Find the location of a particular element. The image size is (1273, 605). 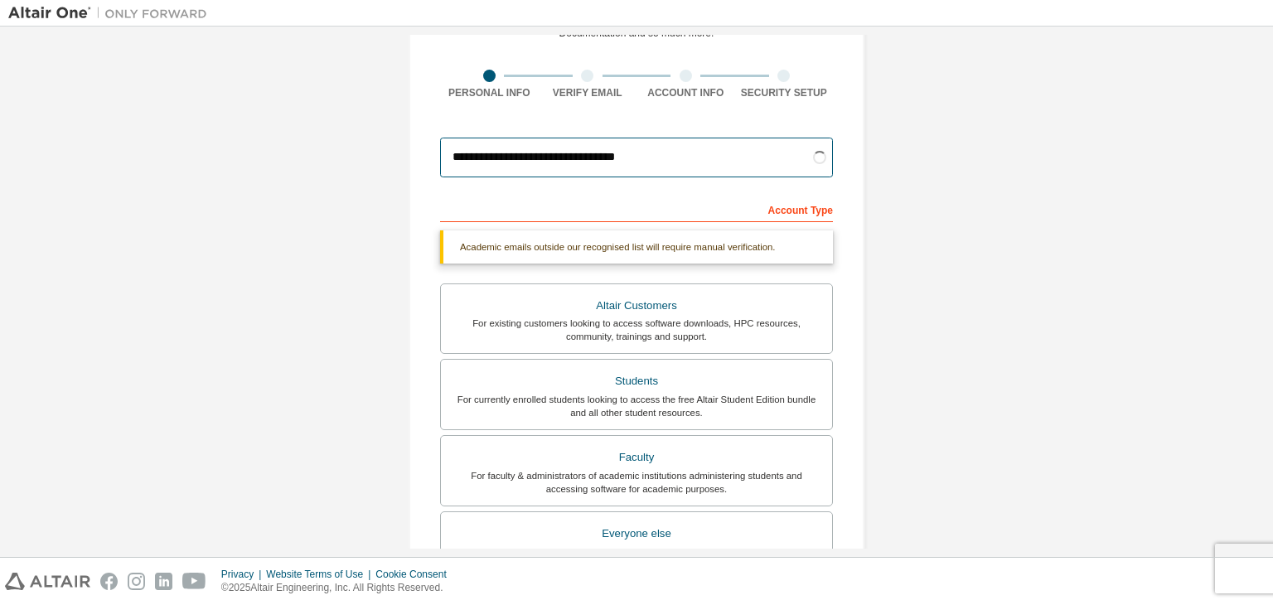

div: Altair Customers is located at coordinates (637, 306).